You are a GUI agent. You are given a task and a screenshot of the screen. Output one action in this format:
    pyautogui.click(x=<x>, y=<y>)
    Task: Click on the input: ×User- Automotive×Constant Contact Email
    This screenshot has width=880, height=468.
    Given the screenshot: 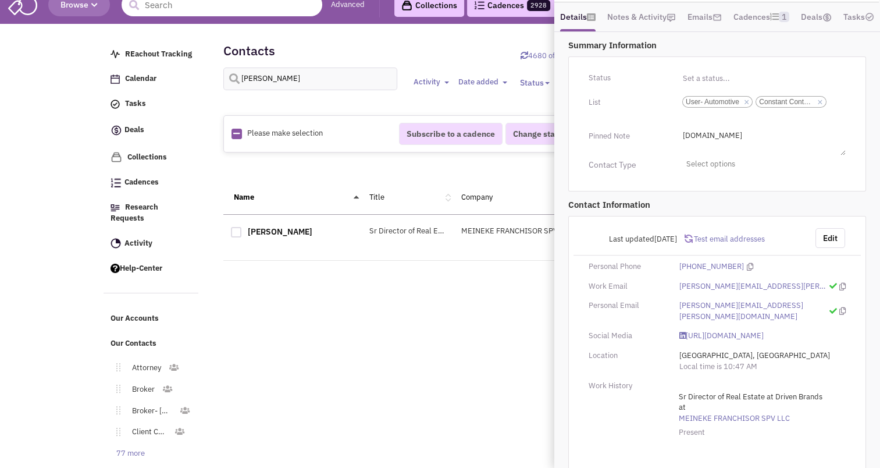 What is the action you would take?
    pyautogui.click(x=695, y=116)
    